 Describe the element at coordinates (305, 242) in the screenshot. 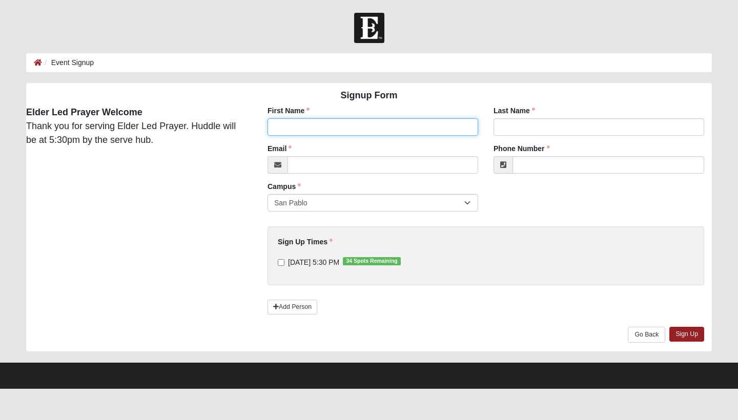

I see `label: Sign Up Times` at that location.